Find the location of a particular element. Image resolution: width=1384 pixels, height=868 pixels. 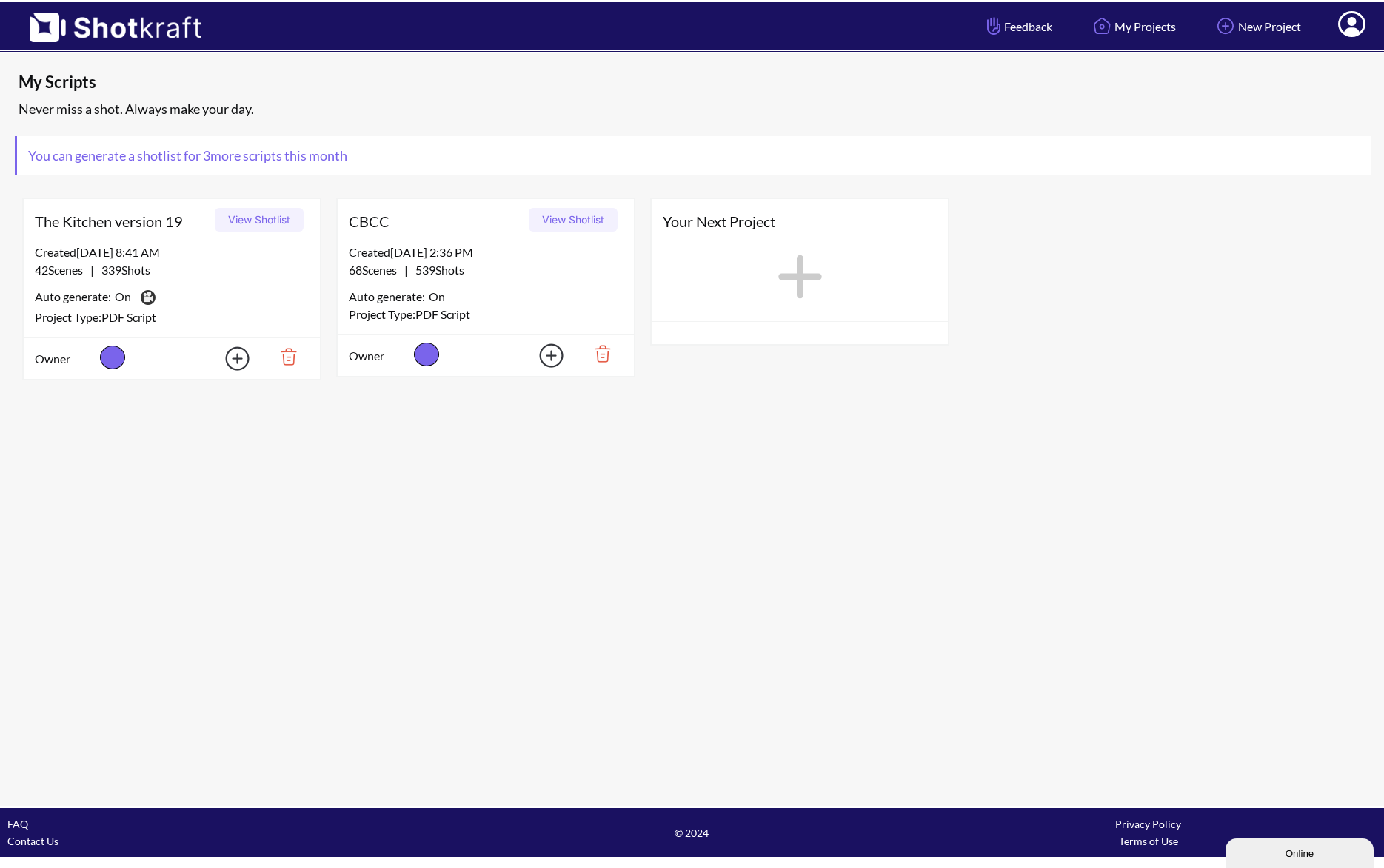

div: Never miss a shot. Always make your day. is located at coordinates (695, 109).